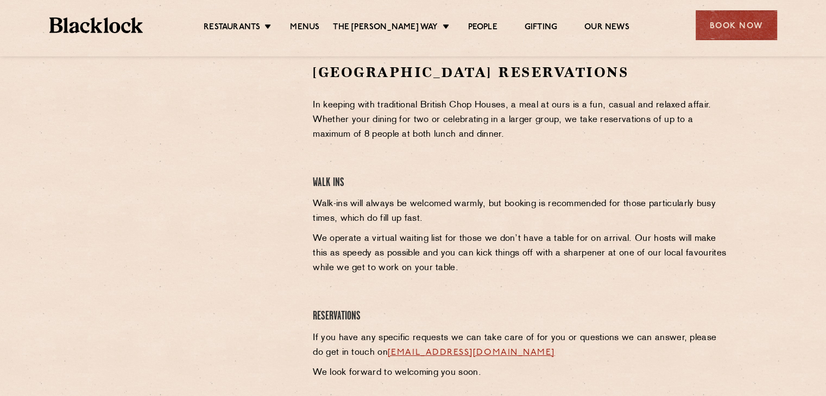  I want to click on a: People, so click(483, 28).